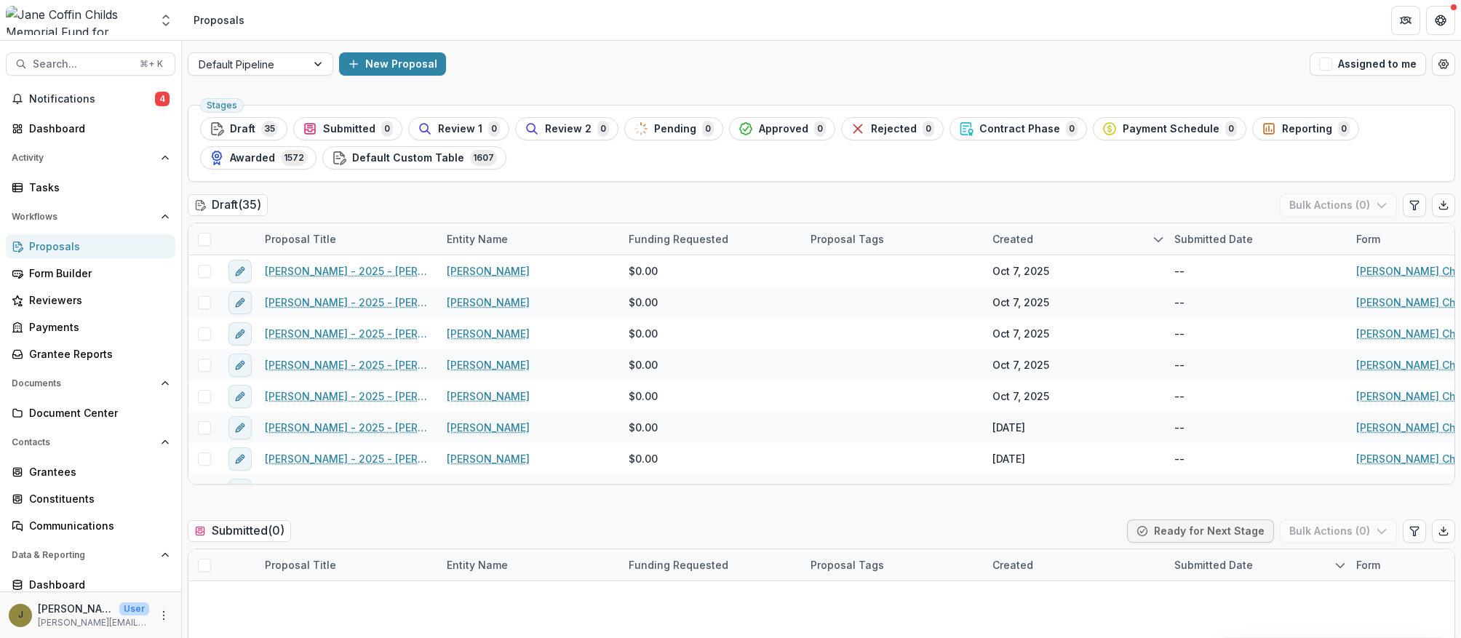  Describe the element at coordinates (1444, 64) in the screenshot. I see `button: Open table manager` at that location.